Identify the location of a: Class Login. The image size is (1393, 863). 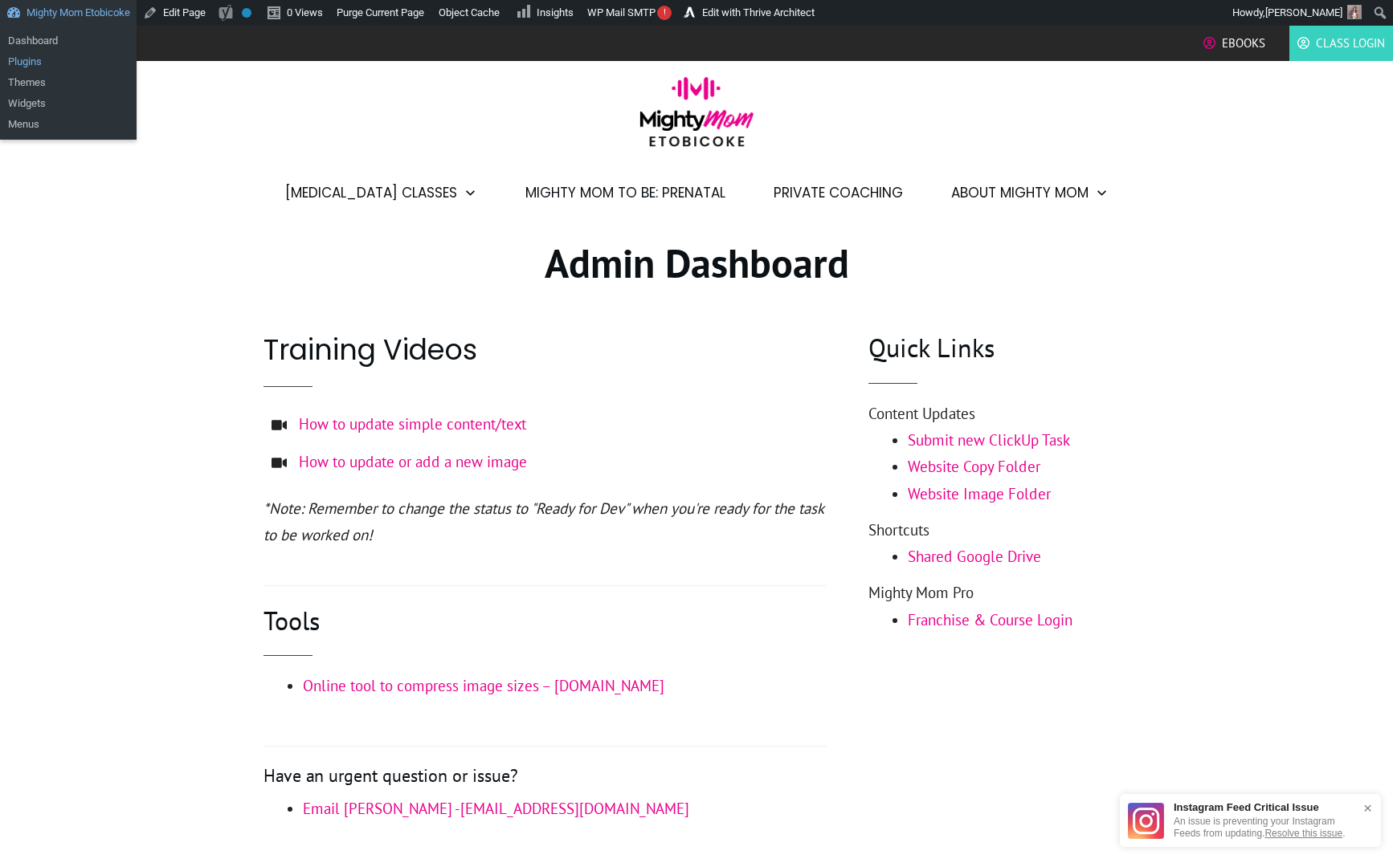
(1340, 43).